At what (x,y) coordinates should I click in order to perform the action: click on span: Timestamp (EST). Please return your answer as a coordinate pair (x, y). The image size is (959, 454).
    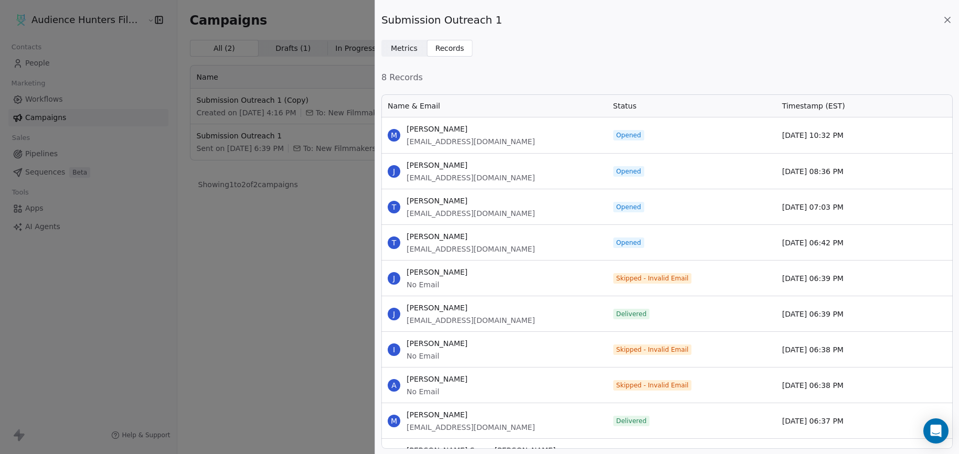
    Looking at the image, I should click on (813, 106).